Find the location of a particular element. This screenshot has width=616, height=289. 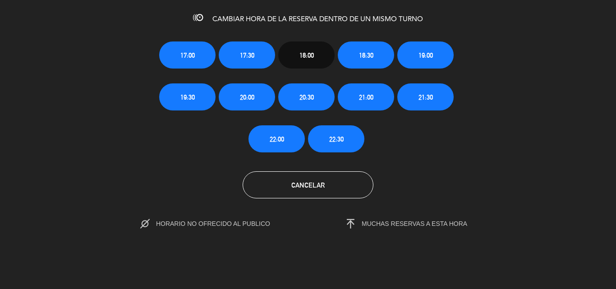

span: HORARIO NO OFRECIDO AL PUBLICO is located at coordinates (222, 224).